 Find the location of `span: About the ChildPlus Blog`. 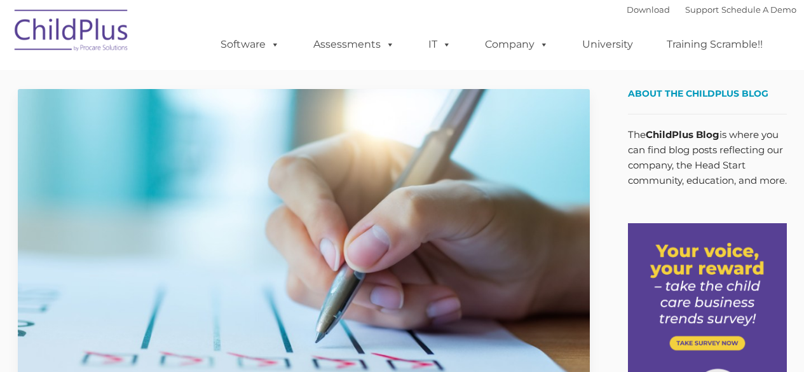

span: About the ChildPlus Blog is located at coordinates (698, 93).